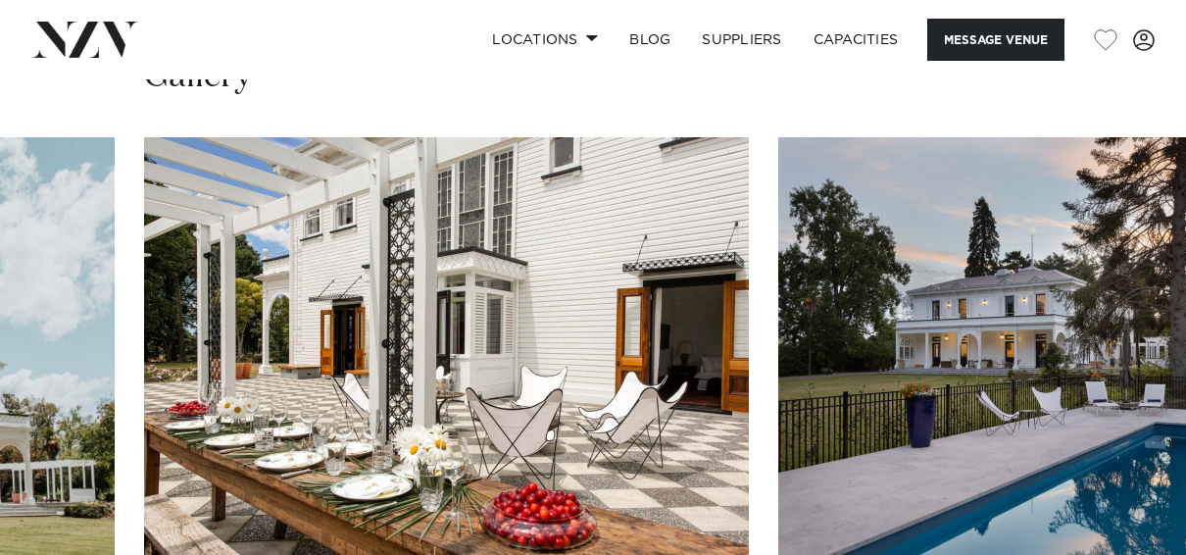 Image resolution: width=1186 pixels, height=555 pixels. What do you see at coordinates (84, 39) in the screenshot?
I see `img: nzv-logo.png` at bounding box center [84, 39].